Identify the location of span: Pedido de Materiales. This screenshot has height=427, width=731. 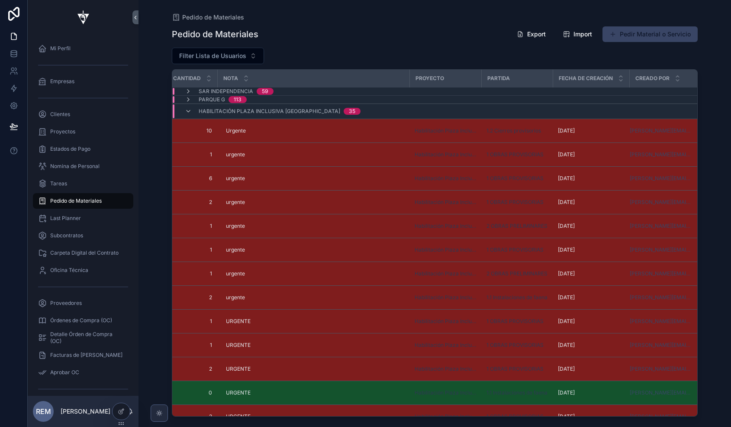
(213, 17).